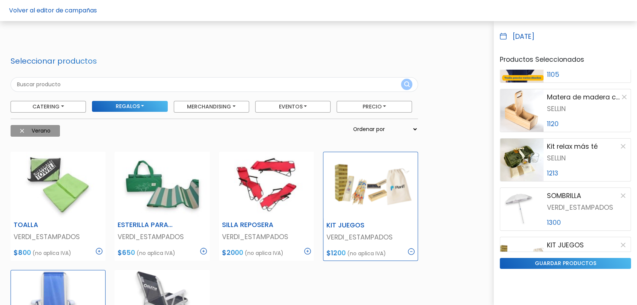 This screenshot has height=305, width=637. Describe the element at coordinates (214, 84) in the screenshot. I see `input: Buscar producto` at that location.